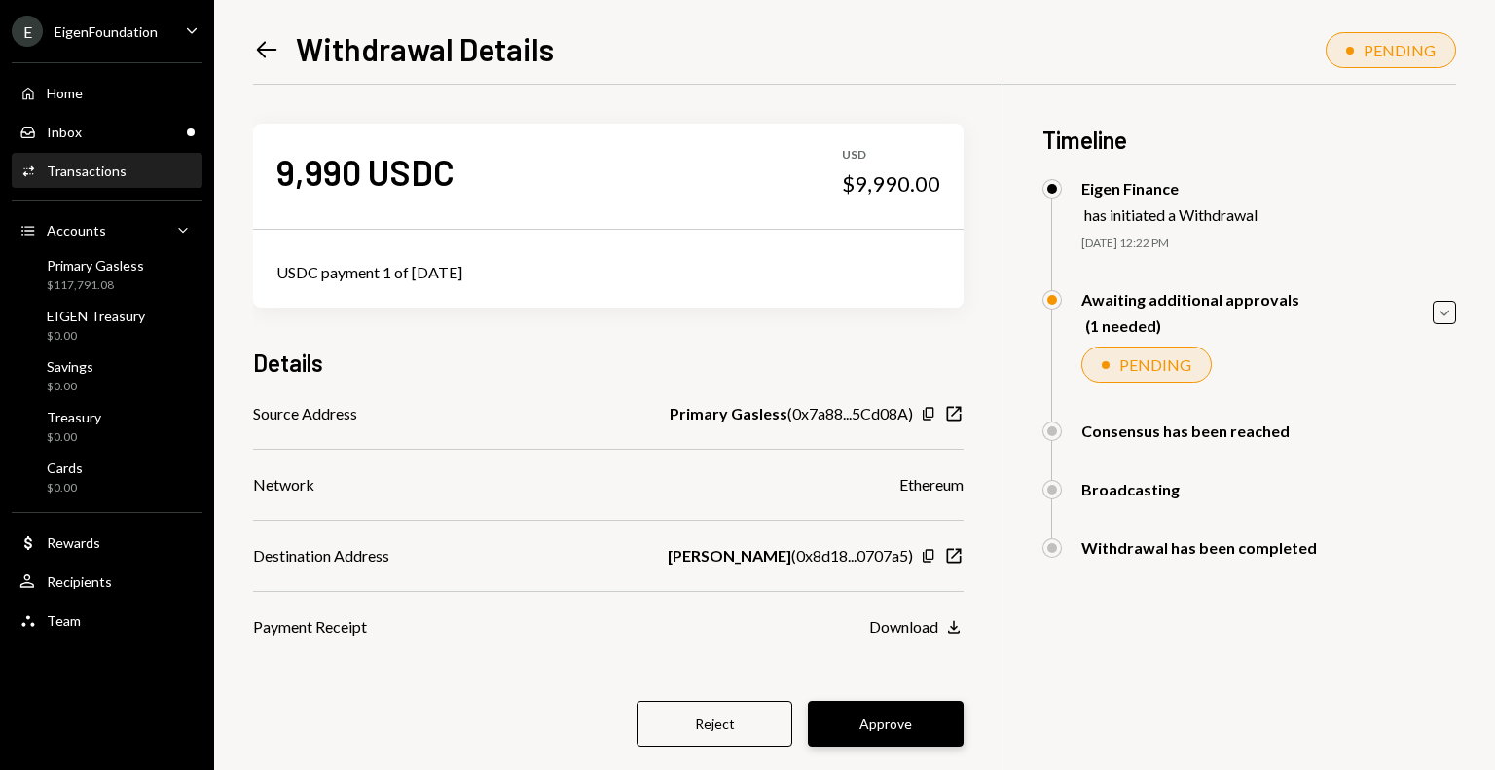 This screenshot has height=770, width=1495. I want to click on div: $117,791.08, so click(95, 285).